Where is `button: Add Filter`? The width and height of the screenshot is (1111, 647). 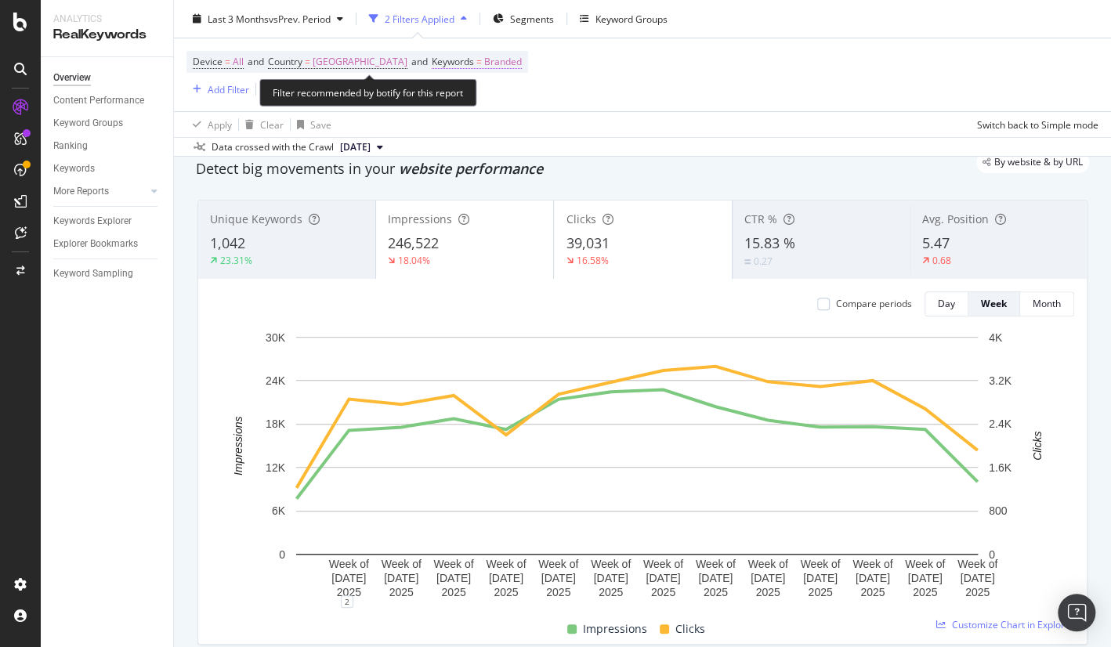 button: Add Filter is located at coordinates (218, 89).